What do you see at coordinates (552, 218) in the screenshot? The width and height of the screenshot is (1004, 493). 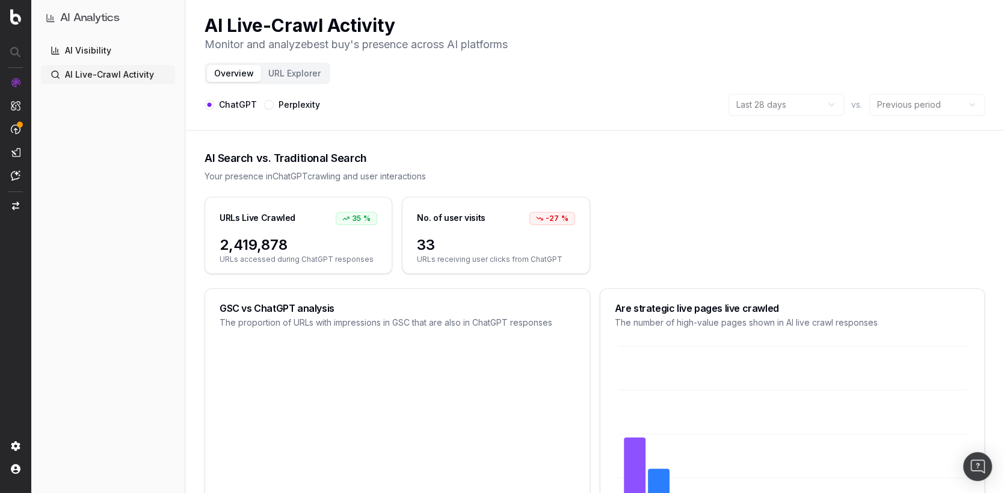 I see `div: -27` at bounding box center [552, 218].